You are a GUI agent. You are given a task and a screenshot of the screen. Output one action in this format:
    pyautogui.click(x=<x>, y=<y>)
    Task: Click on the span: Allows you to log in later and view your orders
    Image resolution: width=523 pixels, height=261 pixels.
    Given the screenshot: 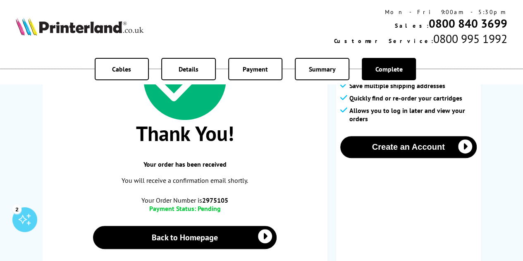 What is the action you would take?
    pyautogui.click(x=413, y=114)
    